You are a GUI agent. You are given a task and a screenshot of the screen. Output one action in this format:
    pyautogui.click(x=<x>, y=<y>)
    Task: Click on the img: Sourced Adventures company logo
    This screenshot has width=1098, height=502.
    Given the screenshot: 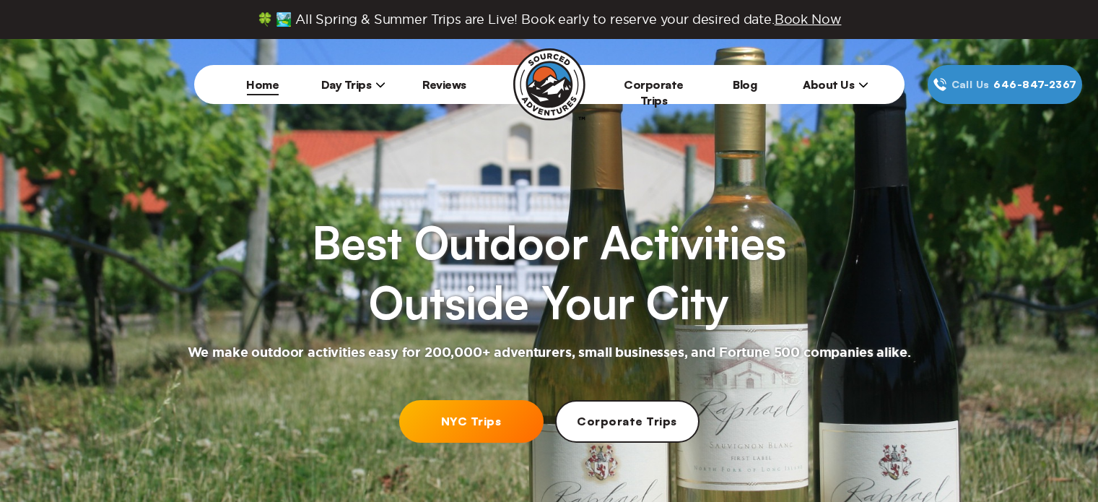 What is the action you would take?
    pyautogui.click(x=549, y=84)
    